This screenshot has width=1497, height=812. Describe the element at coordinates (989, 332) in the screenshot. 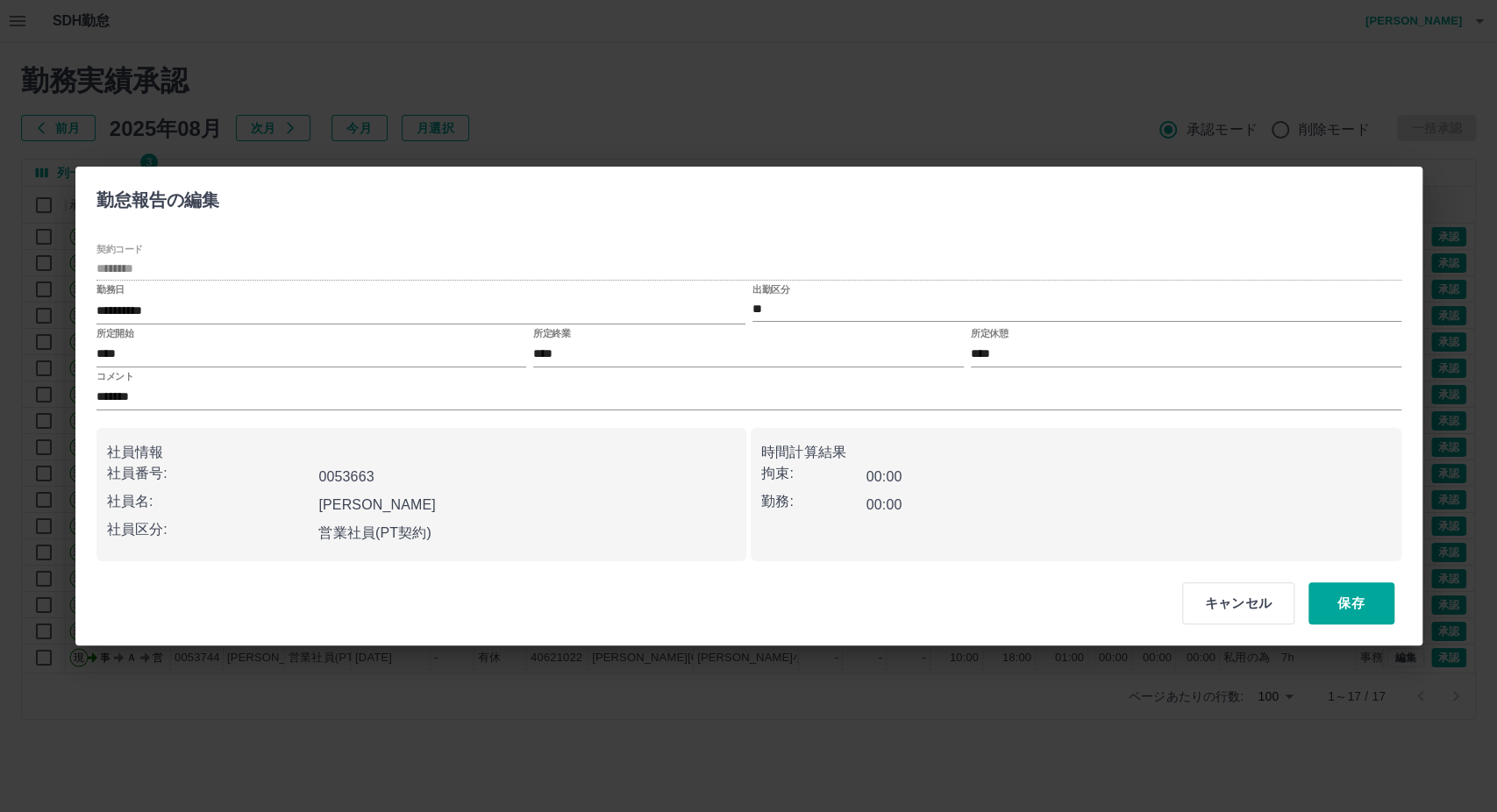

I see `label: 所定休憩` at that location.